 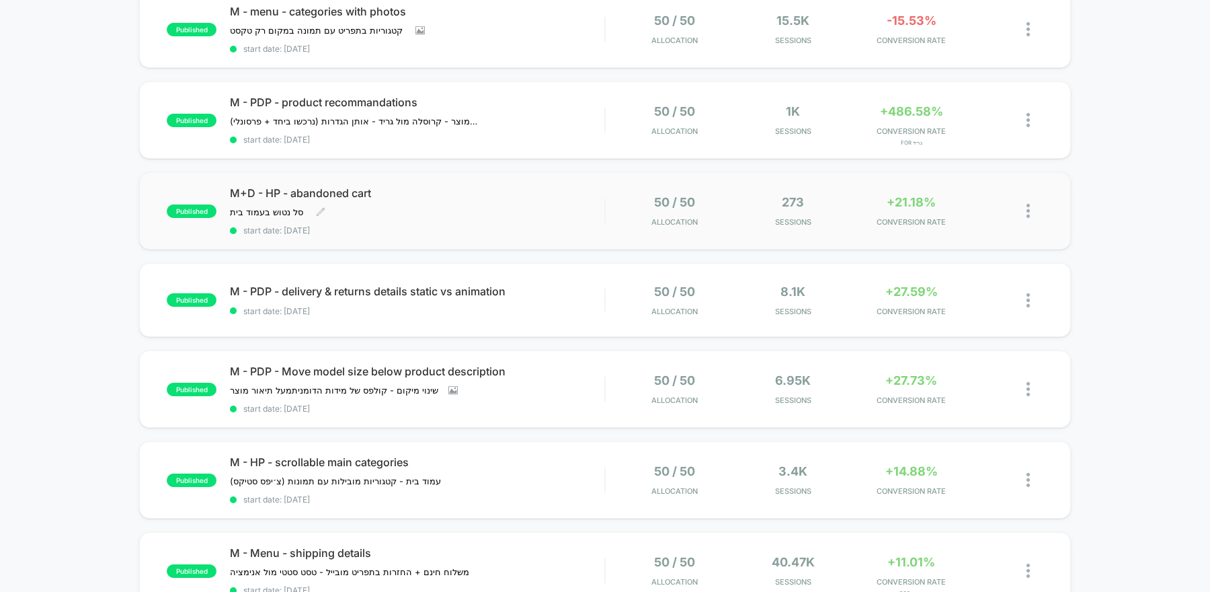 I want to click on span: 1k, so click(x=793, y=111).